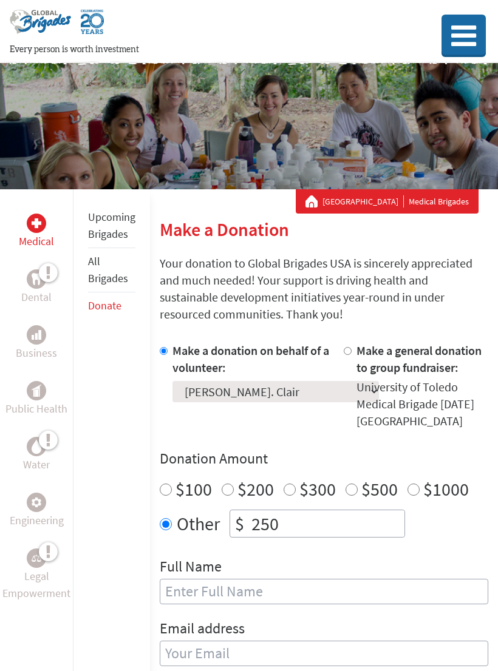  Describe the element at coordinates (92, 27) in the screenshot. I see `img: Global Brigades Celebrating 20 Years` at that location.